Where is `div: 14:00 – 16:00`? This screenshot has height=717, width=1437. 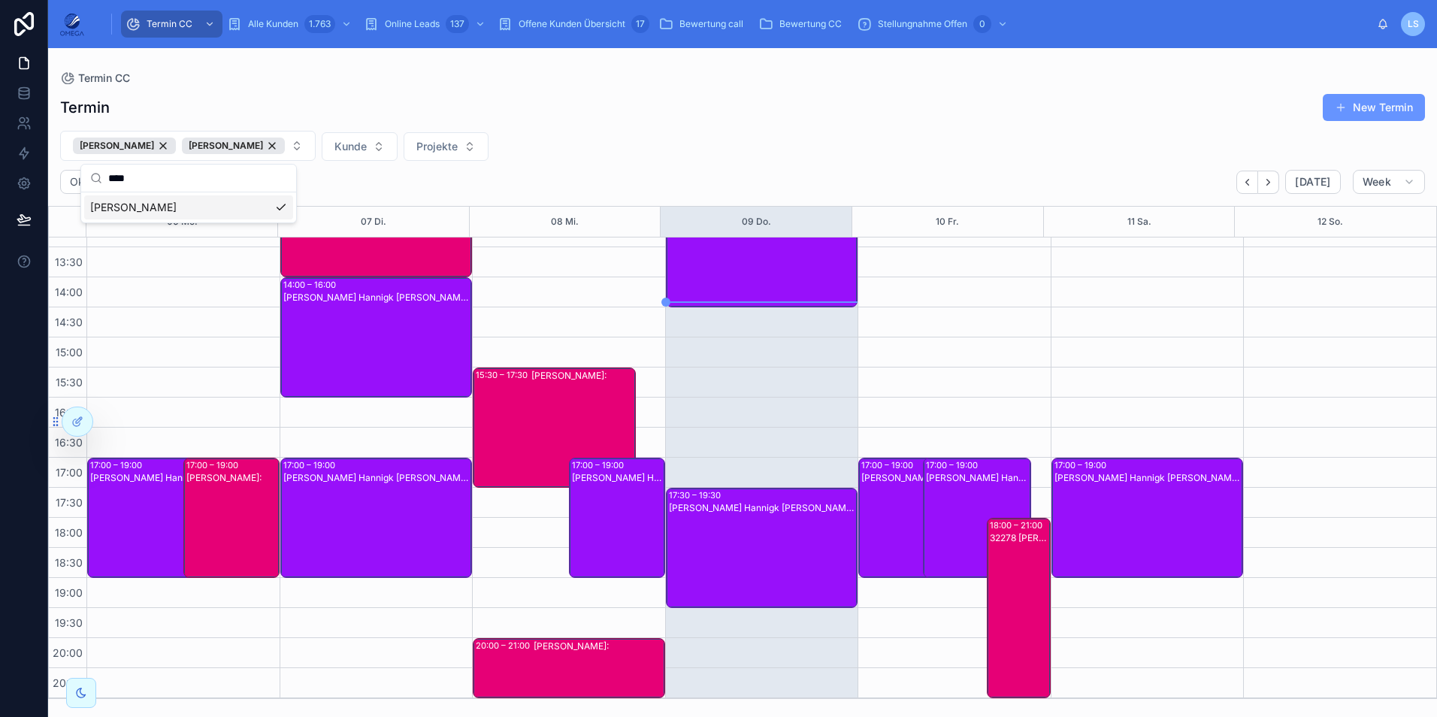
div: 14:00 – 16:00 is located at coordinates (311, 285).